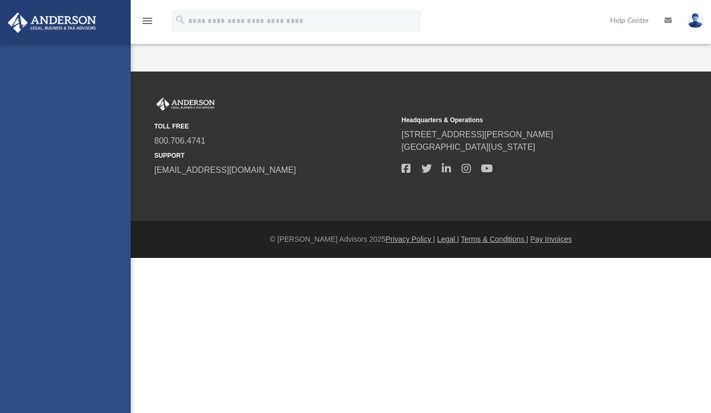 The height and width of the screenshot is (413, 711). I want to click on small: Headquarters & Operations, so click(521, 120).